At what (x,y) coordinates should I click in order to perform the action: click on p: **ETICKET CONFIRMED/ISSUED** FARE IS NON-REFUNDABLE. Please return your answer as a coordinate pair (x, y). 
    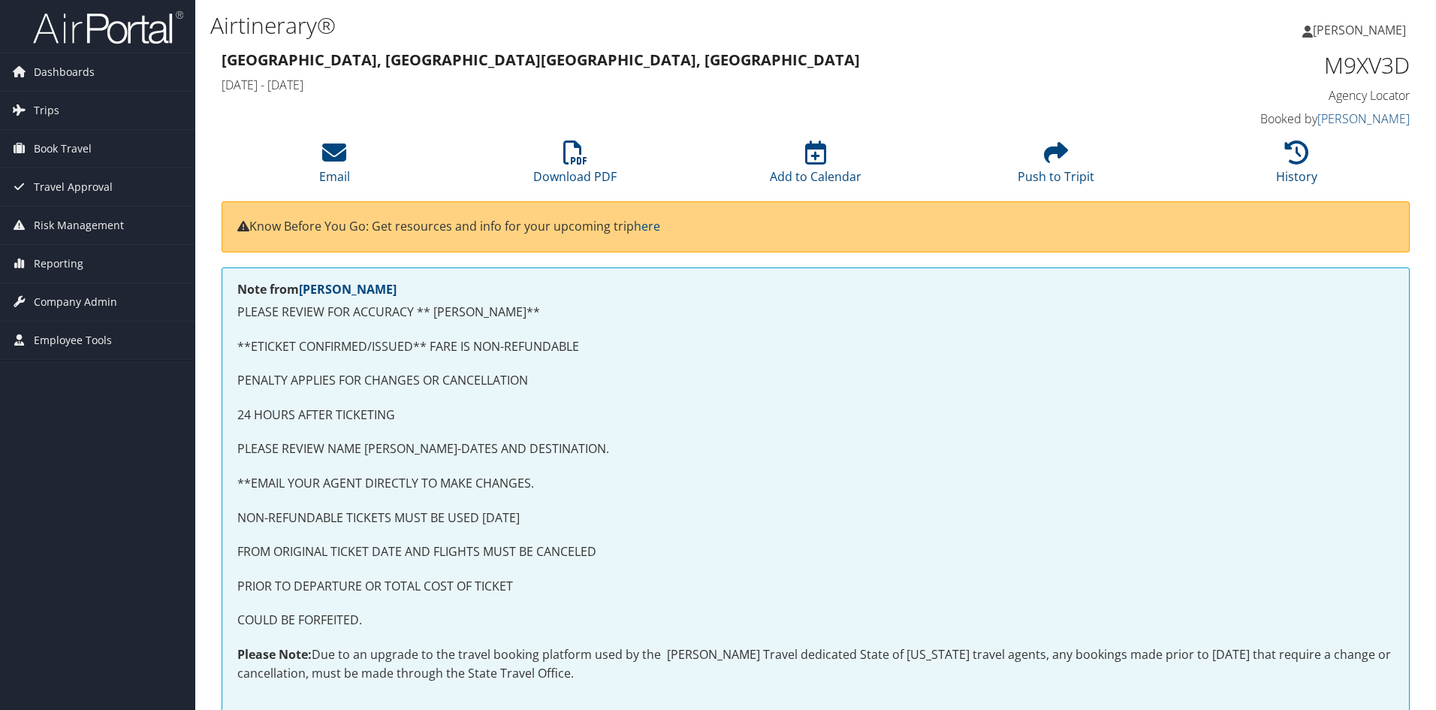
    Looking at the image, I should click on (816, 347).